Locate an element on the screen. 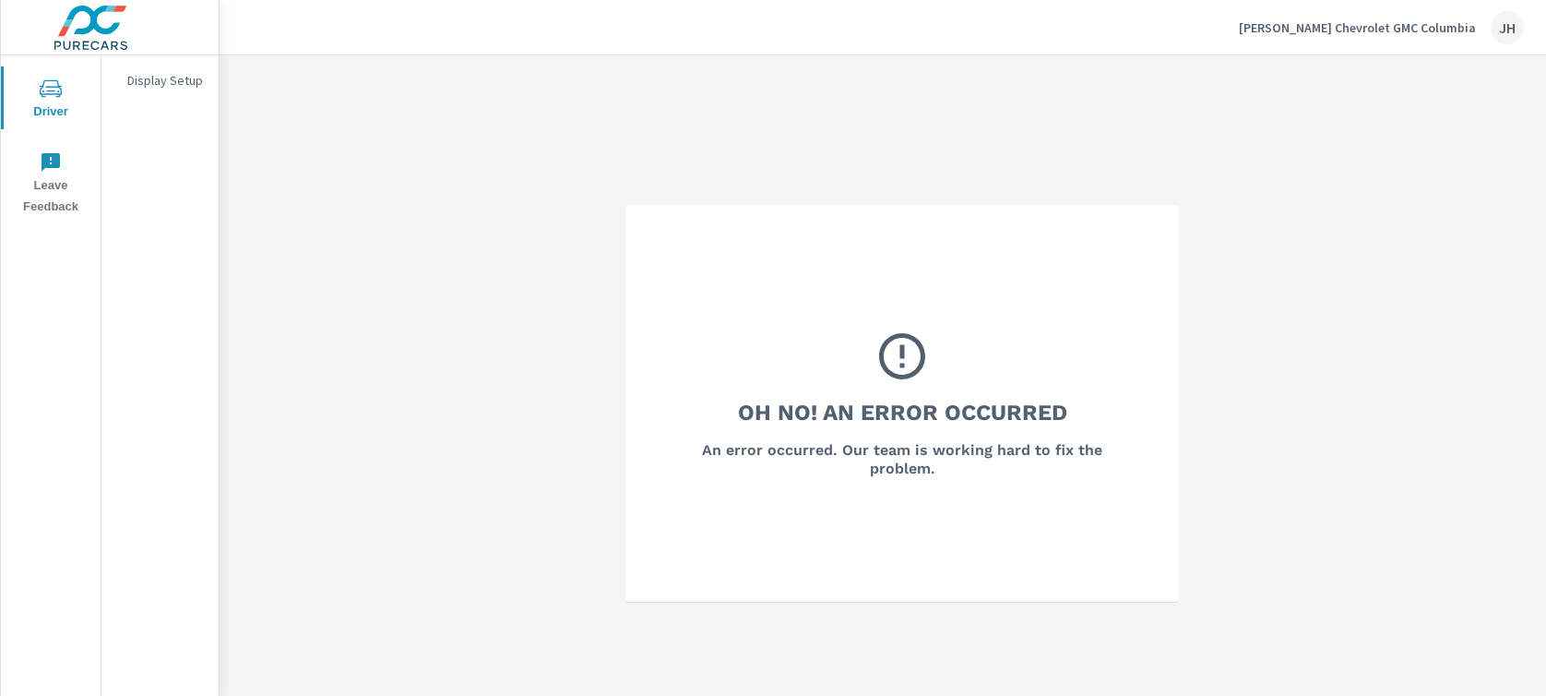 Image resolution: width=1546 pixels, height=696 pixels. div: Display Setup is located at coordinates (160, 80).